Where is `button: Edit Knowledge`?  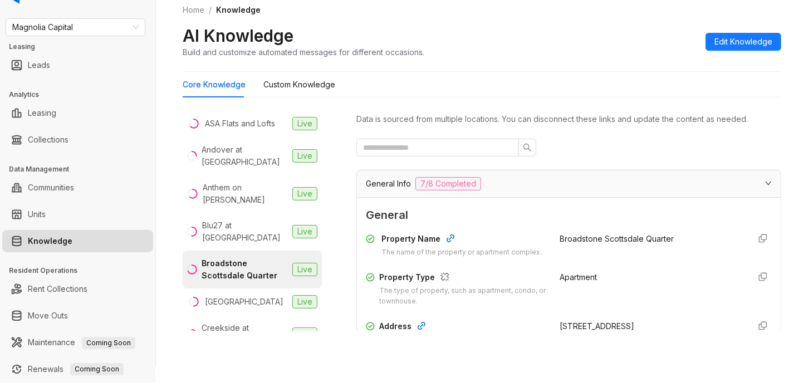 button: Edit Knowledge is located at coordinates (743, 42).